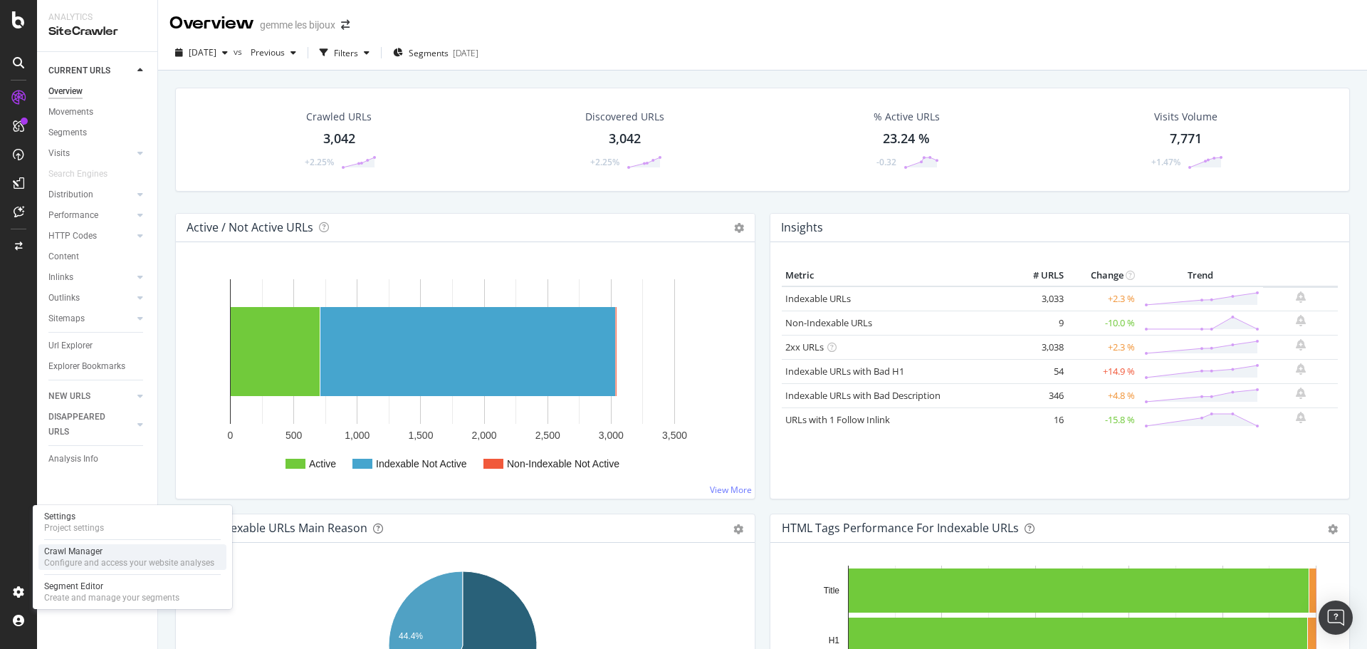  What do you see at coordinates (900, 528) in the screenshot?
I see `div: HTML Tags Performance for Indexable URLs` at bounding box center [900, 528].